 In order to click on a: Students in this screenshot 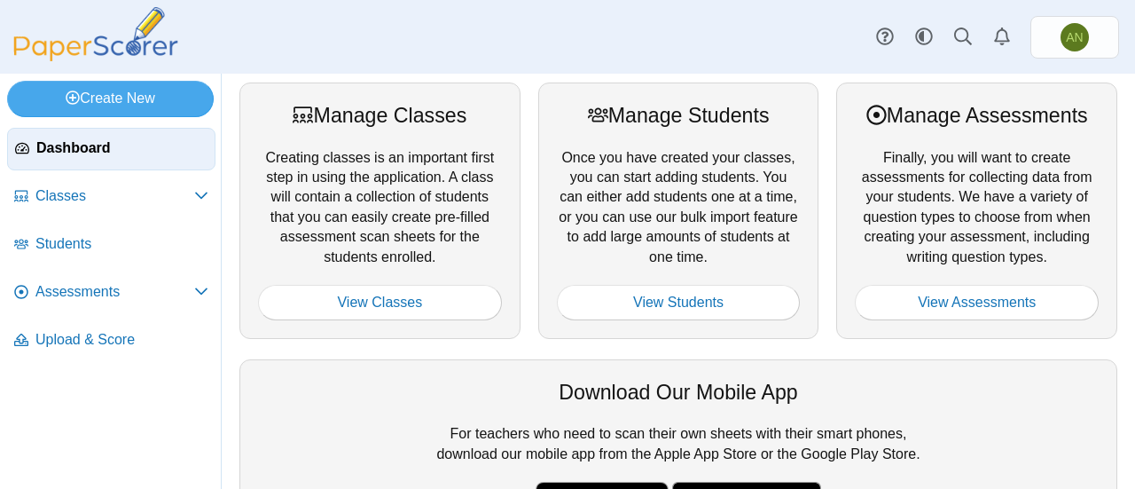, I will do `click(111, 245)`.